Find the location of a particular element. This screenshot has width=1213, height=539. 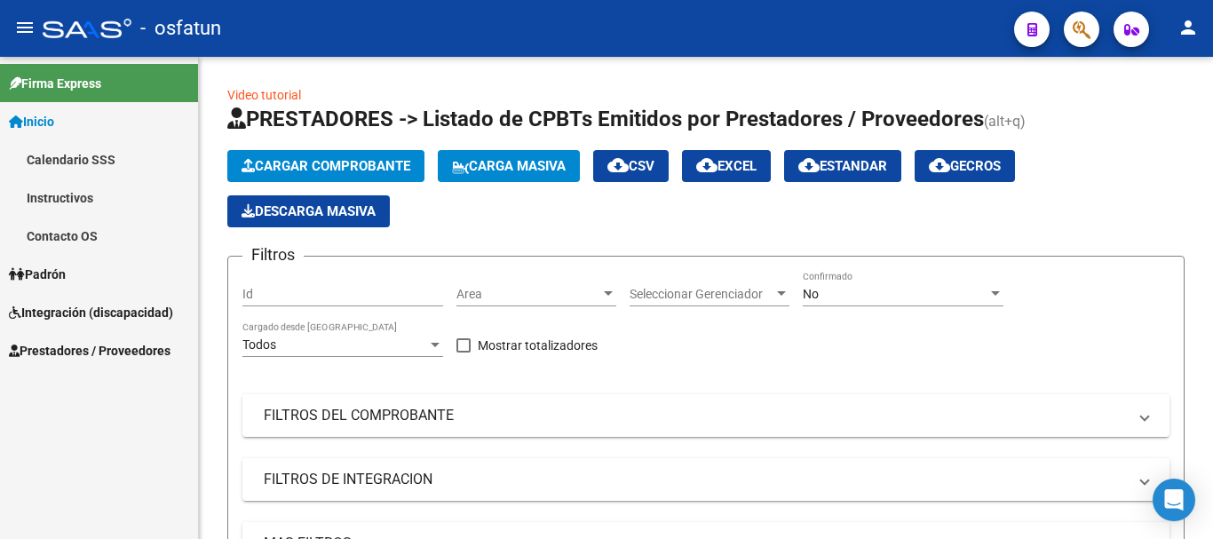

span: Todos is located at coordinates (259, 345).